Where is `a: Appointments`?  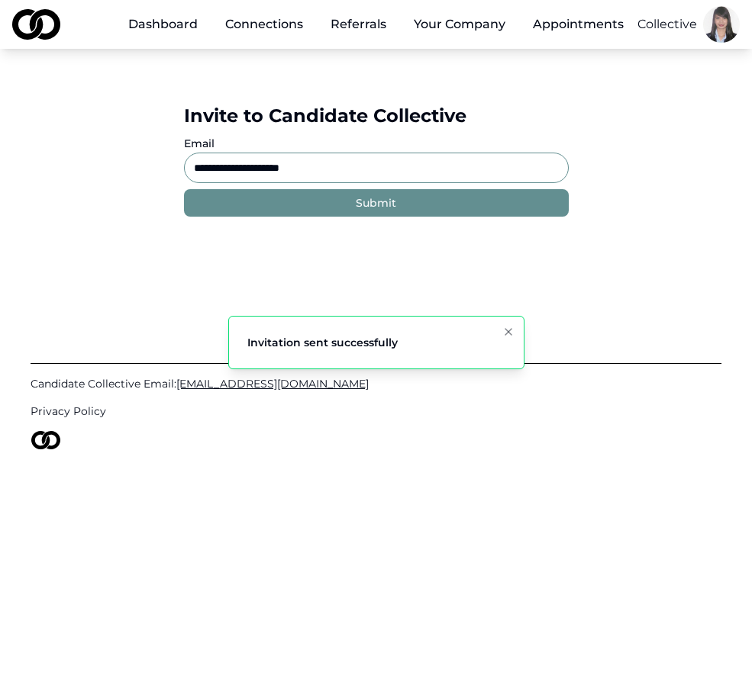
a: Appointments is located at coordinates (578, 24).